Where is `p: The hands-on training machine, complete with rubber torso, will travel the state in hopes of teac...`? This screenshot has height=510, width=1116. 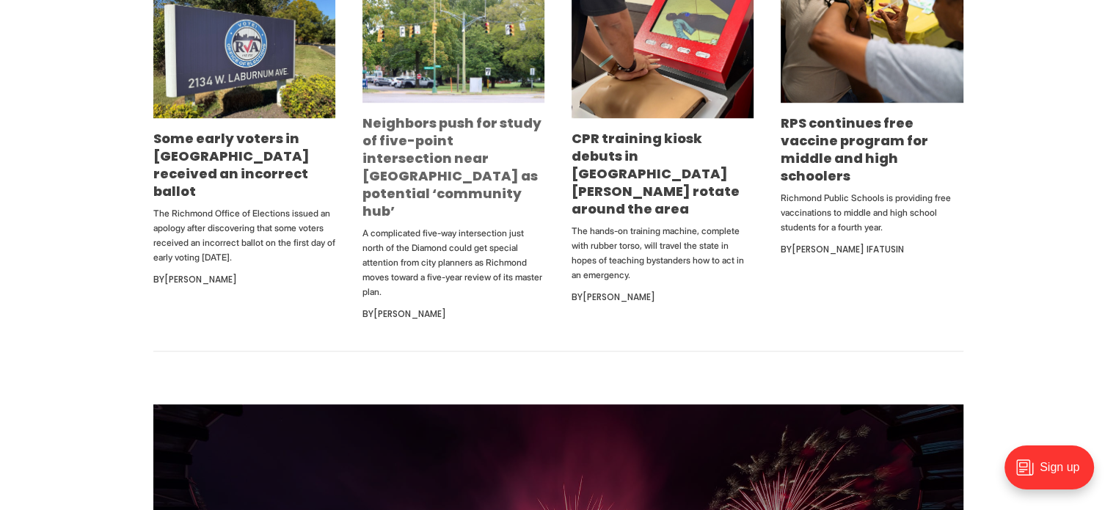 p: The hands-on training machine, complete with rubber torso, will travel the state in hopes of teac... is located at coordinates (662, 253).